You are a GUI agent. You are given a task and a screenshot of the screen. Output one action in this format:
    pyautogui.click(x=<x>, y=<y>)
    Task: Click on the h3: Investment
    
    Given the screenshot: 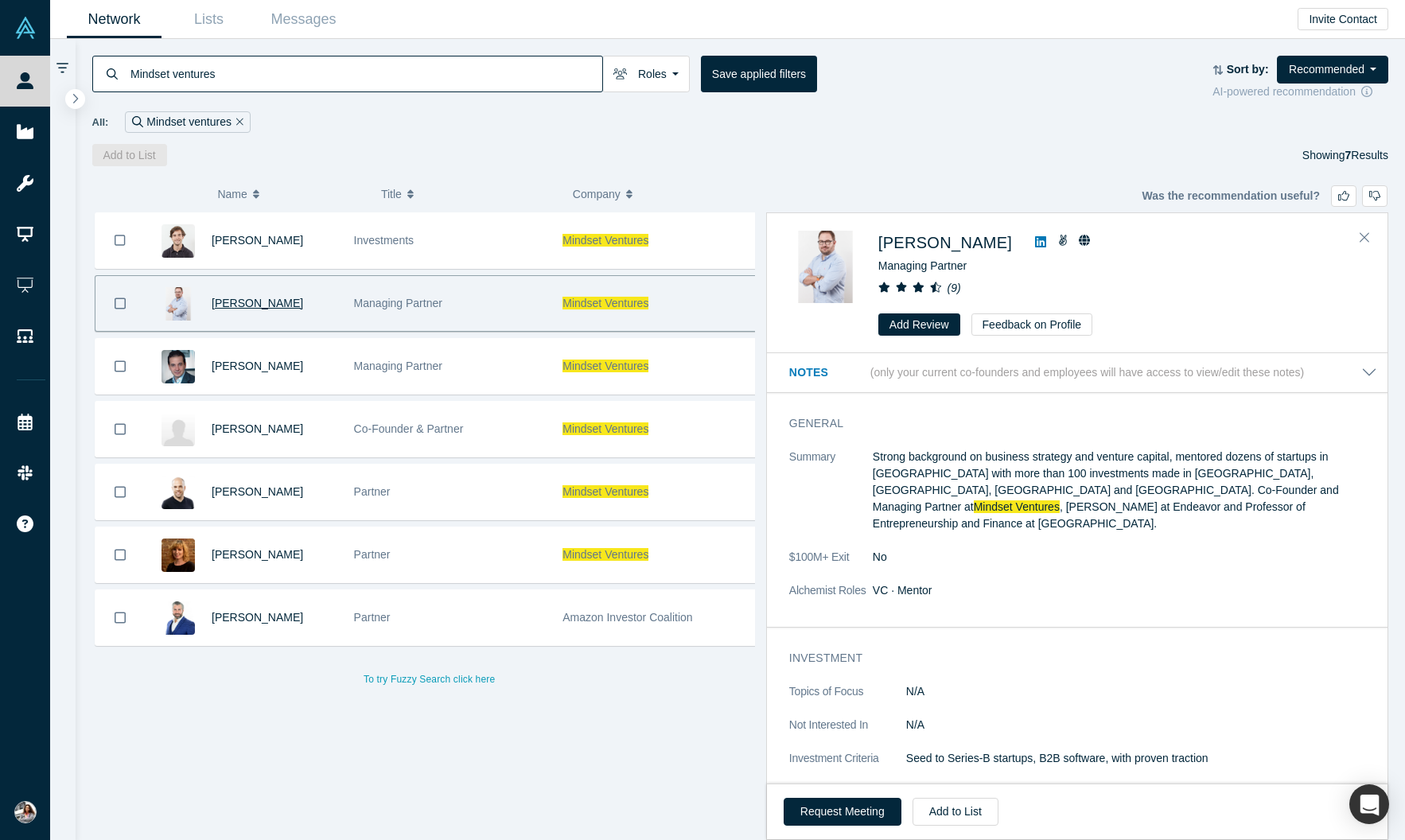 What is the action you would take?
    pyautogui.click(x=1072, y=658)
    